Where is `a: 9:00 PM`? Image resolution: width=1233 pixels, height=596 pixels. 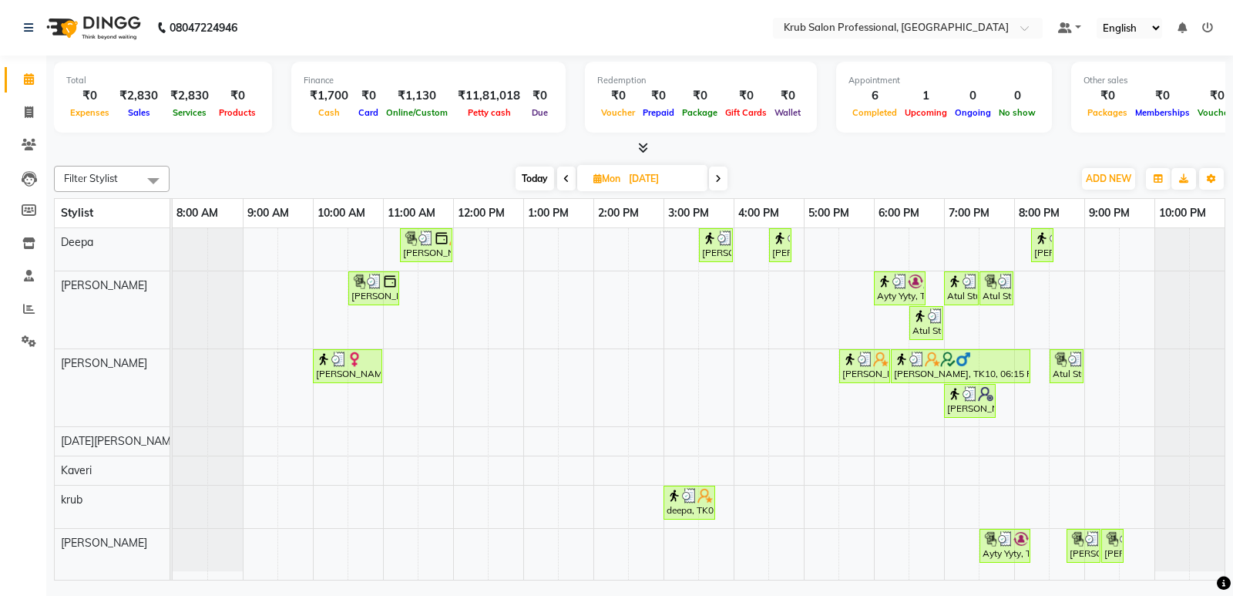
a: 9:00 PM is located at coordinates (1109, 213).